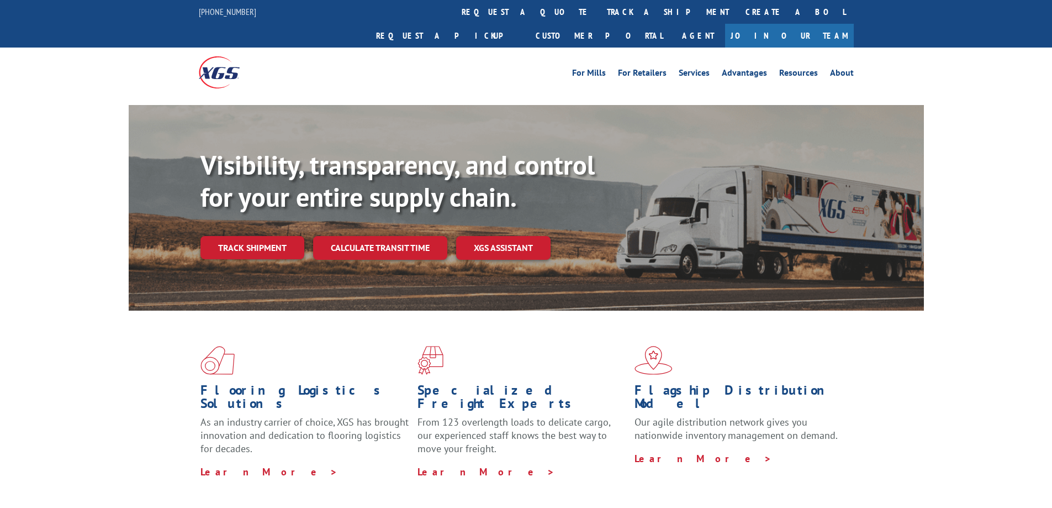 This screenshot has width=1052, height=508. Describe the element at coordinates (522, 440) in the screenshot. I see `p: From 123 overlength loads to delicate cargo, our experienced staff knows the best way to move you...` at that location.